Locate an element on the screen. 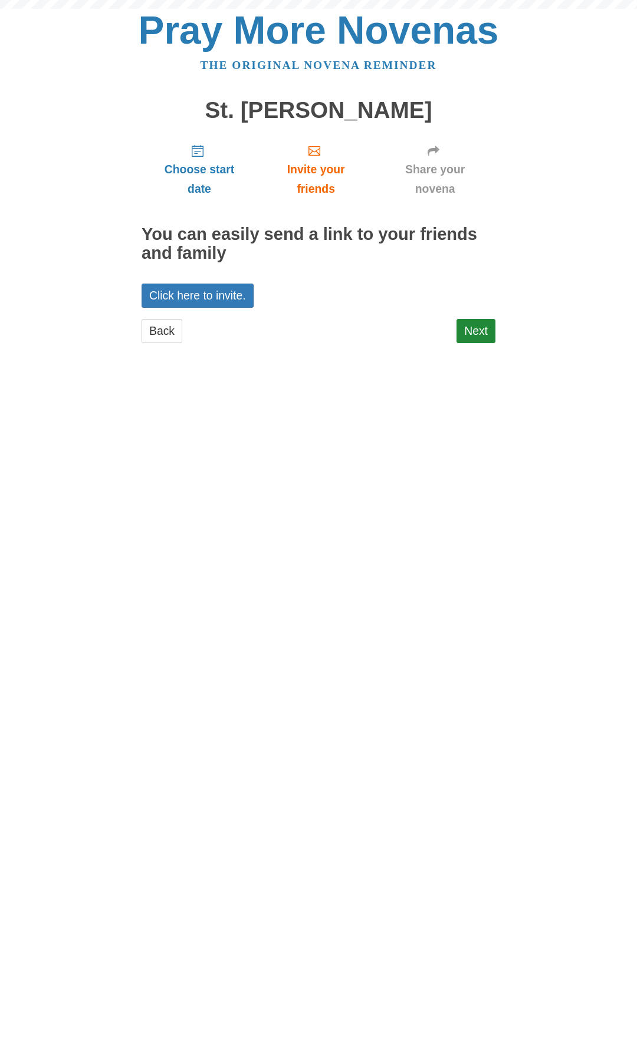 This screenshot has height=1037, width=637. a: The original novena reminder is located at coordinates (318, 65).